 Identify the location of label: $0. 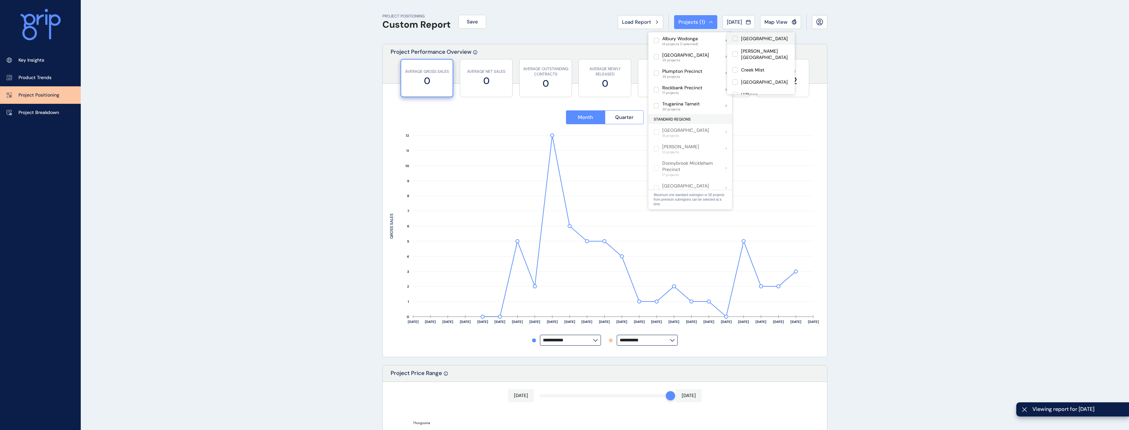
(664, 81).